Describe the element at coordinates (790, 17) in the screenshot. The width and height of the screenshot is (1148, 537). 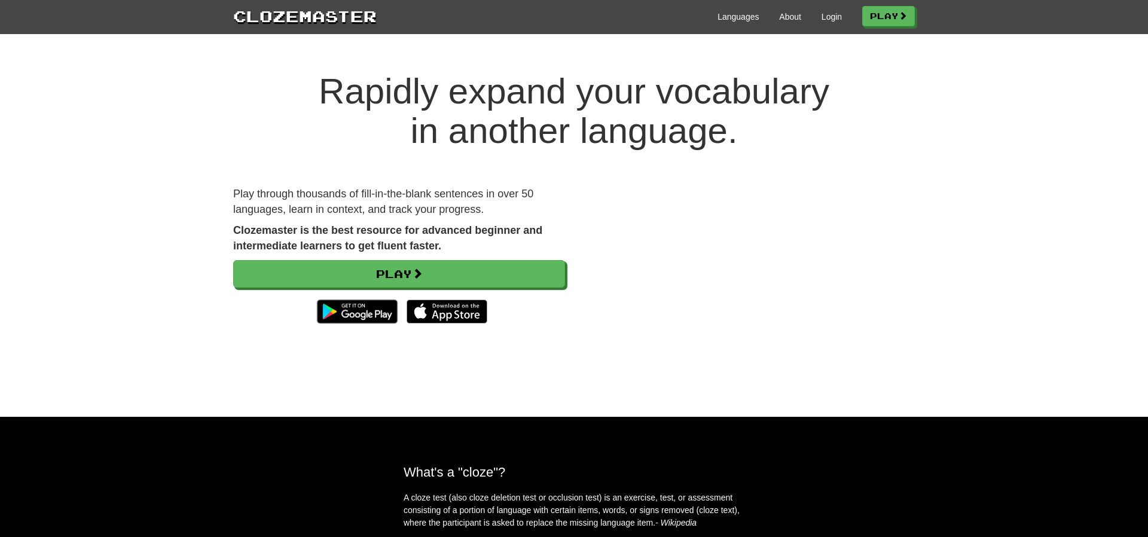
I see `a: About` at that location.